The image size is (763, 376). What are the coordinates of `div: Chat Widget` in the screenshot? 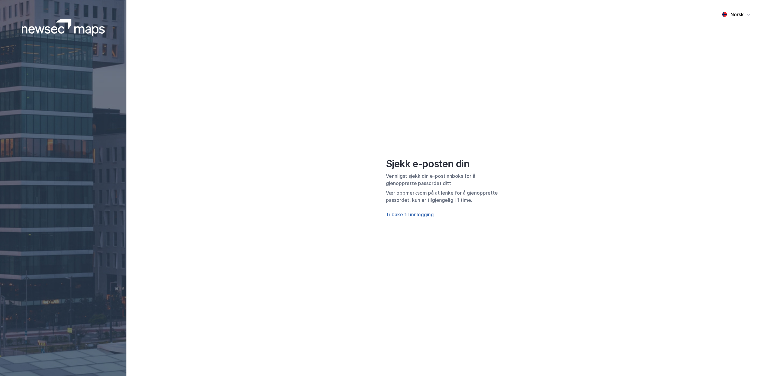 It's located at (748, 362).